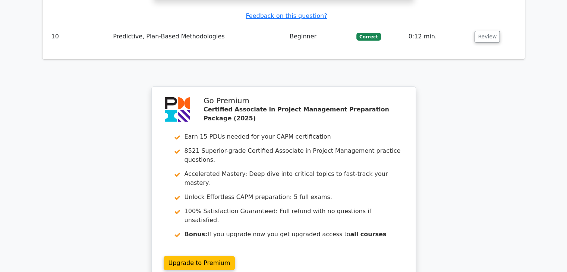 The image size is (567, 272). I want to click on button: Review, so click(487, 37).